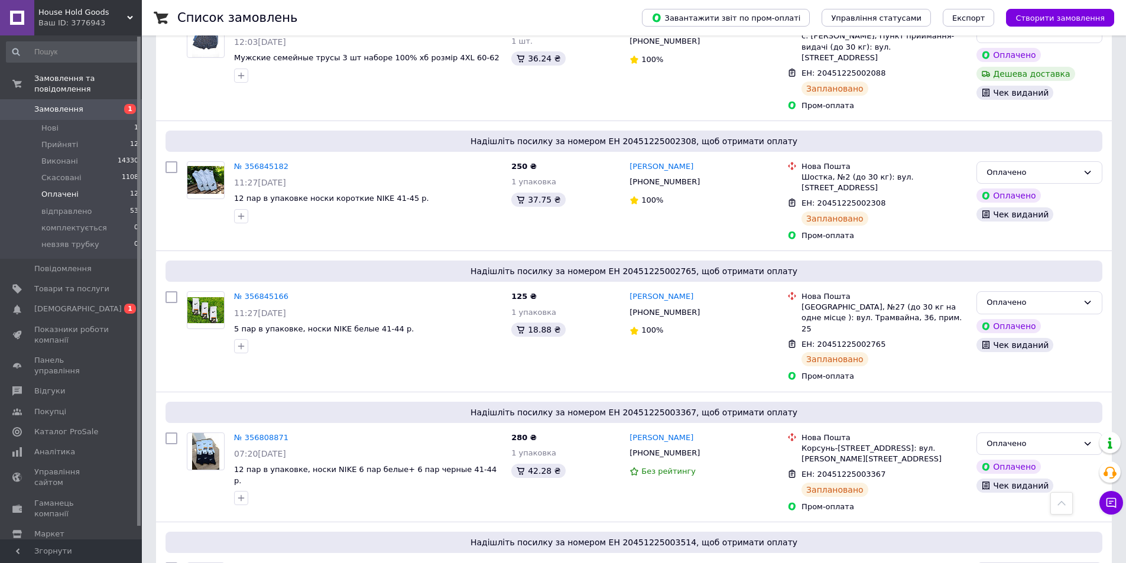 Image resolution: width=1126 pixels, height=563 pixels. Describe the element at coordinates (134, 212) in the screenshot. I see `span: 53` at that location.